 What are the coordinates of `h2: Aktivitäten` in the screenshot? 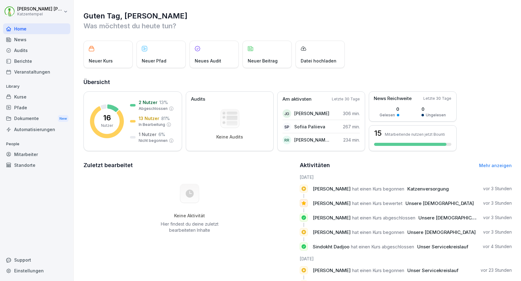 It's located at (315, 165).